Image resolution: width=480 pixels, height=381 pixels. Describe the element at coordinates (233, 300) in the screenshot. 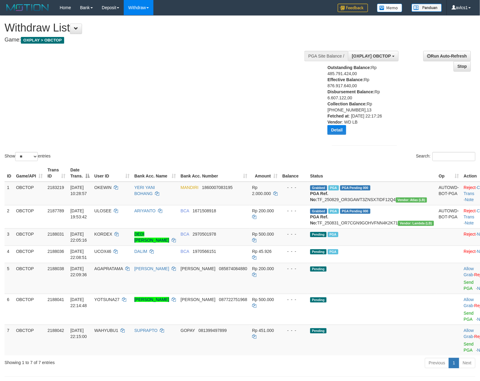

I see `span: Copy 087722751968 to clipboard` at that location.